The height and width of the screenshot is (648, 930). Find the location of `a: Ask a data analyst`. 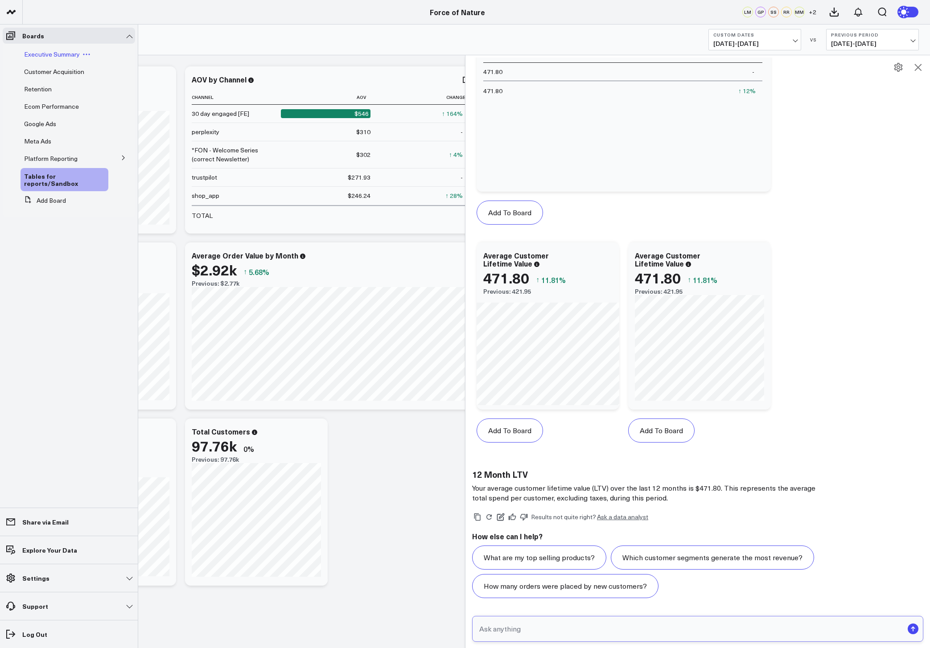

a: Ask a data analyst is located at coordinates (622, 517).